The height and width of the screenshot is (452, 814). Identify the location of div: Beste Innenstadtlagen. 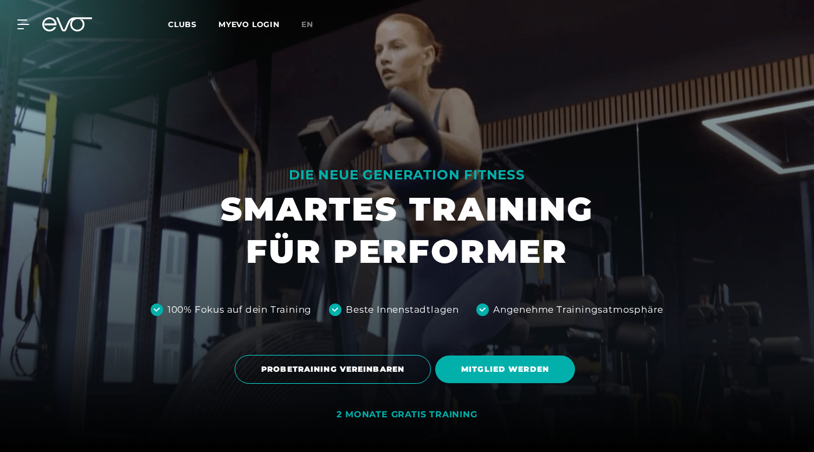
(402, 310).